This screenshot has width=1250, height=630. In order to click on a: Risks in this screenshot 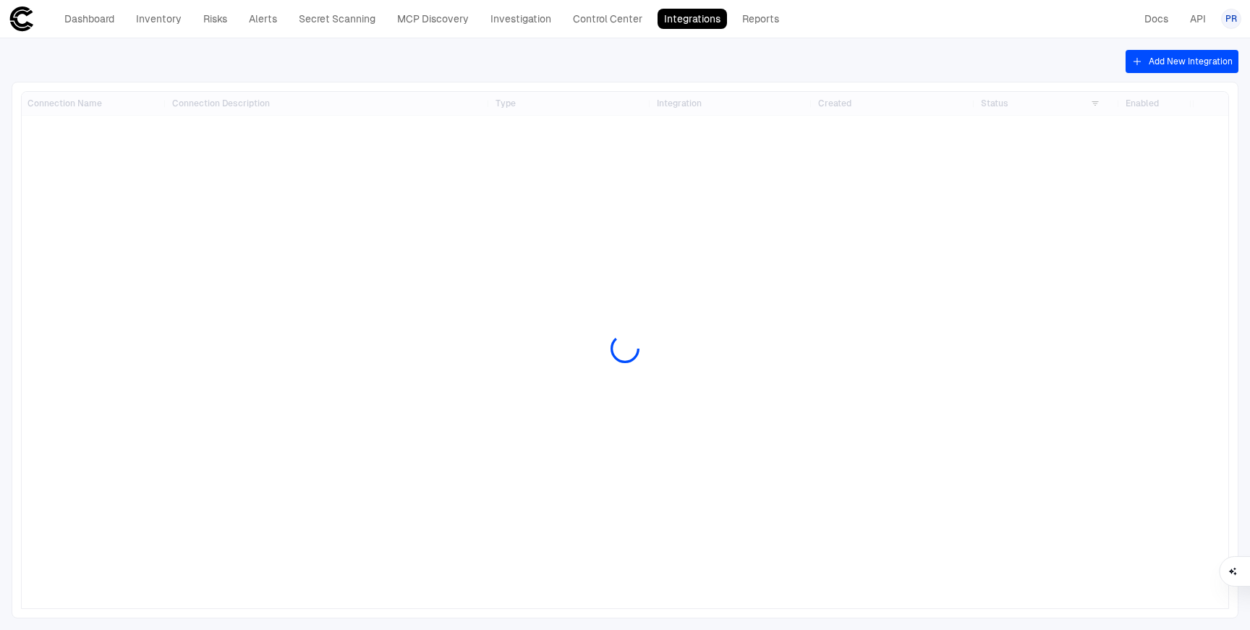, I will do `click(215, 19)`.